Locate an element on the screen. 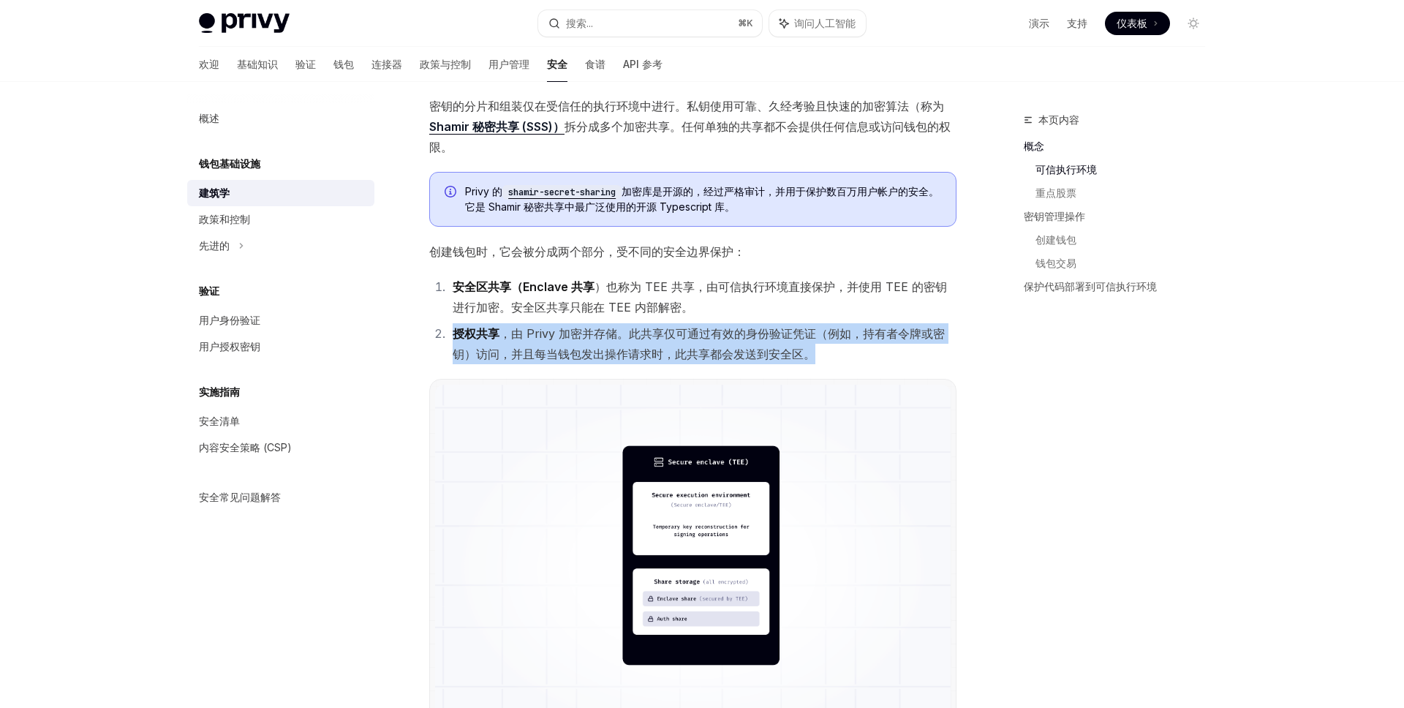 Image resolution: width=1404 pixels, height=708 pixels. a: 保护代码部署到可信执行环境 is located at coordinates (1120, 287).